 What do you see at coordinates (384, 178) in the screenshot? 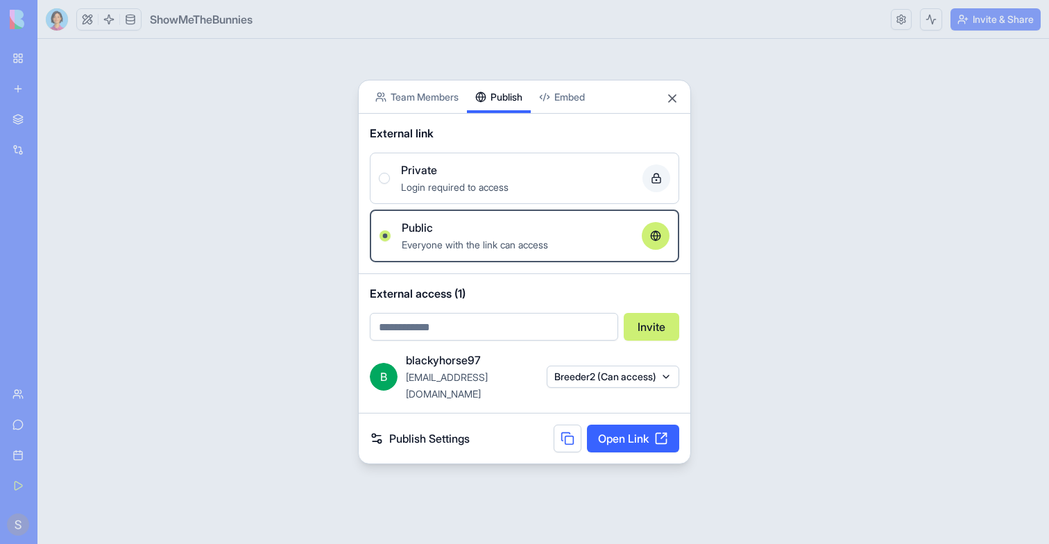
I see `button: PrivateLogin required to access` at bounding box center [384, 178].